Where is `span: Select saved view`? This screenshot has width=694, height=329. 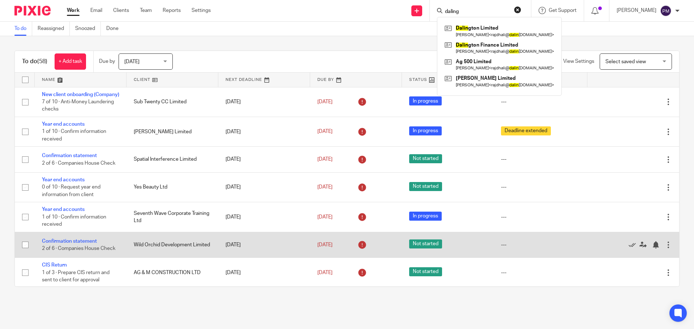
span: Select saved view is located at coordinates (626, 62).